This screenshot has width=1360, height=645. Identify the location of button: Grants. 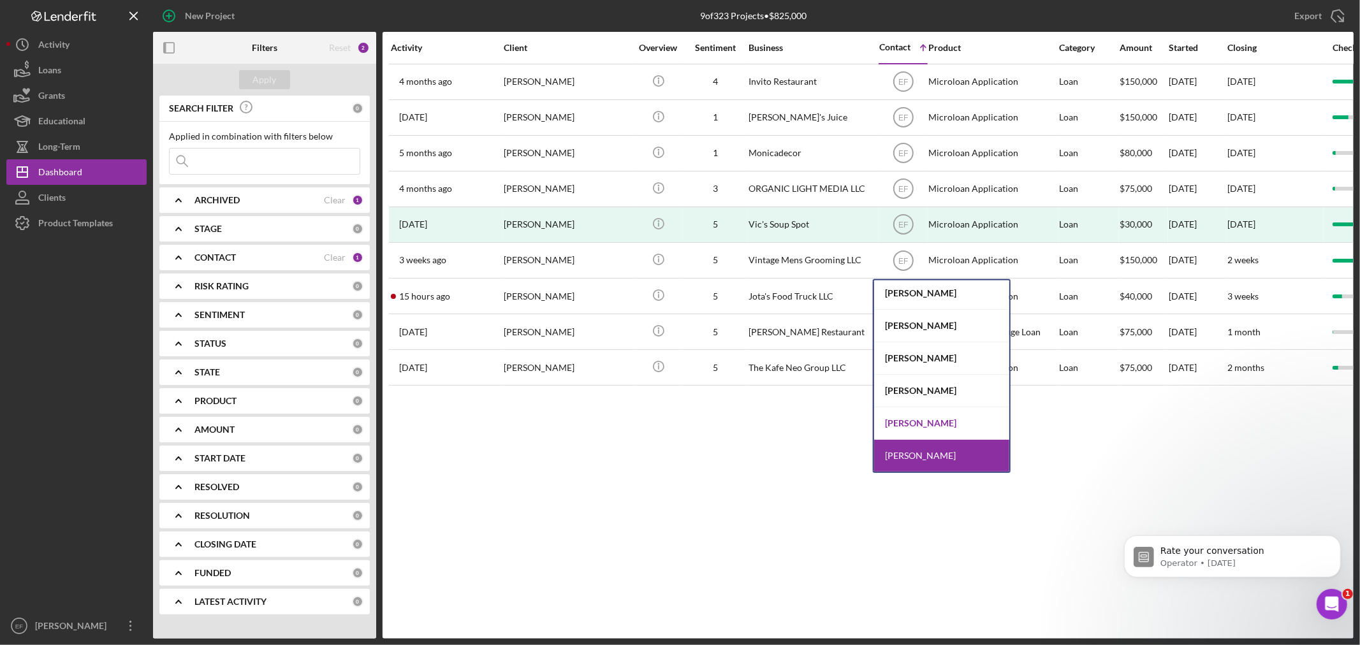
(76, 96).